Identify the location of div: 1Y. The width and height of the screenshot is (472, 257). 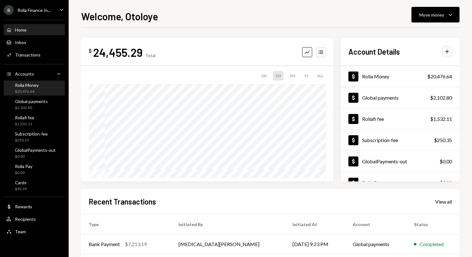
(306, 75).